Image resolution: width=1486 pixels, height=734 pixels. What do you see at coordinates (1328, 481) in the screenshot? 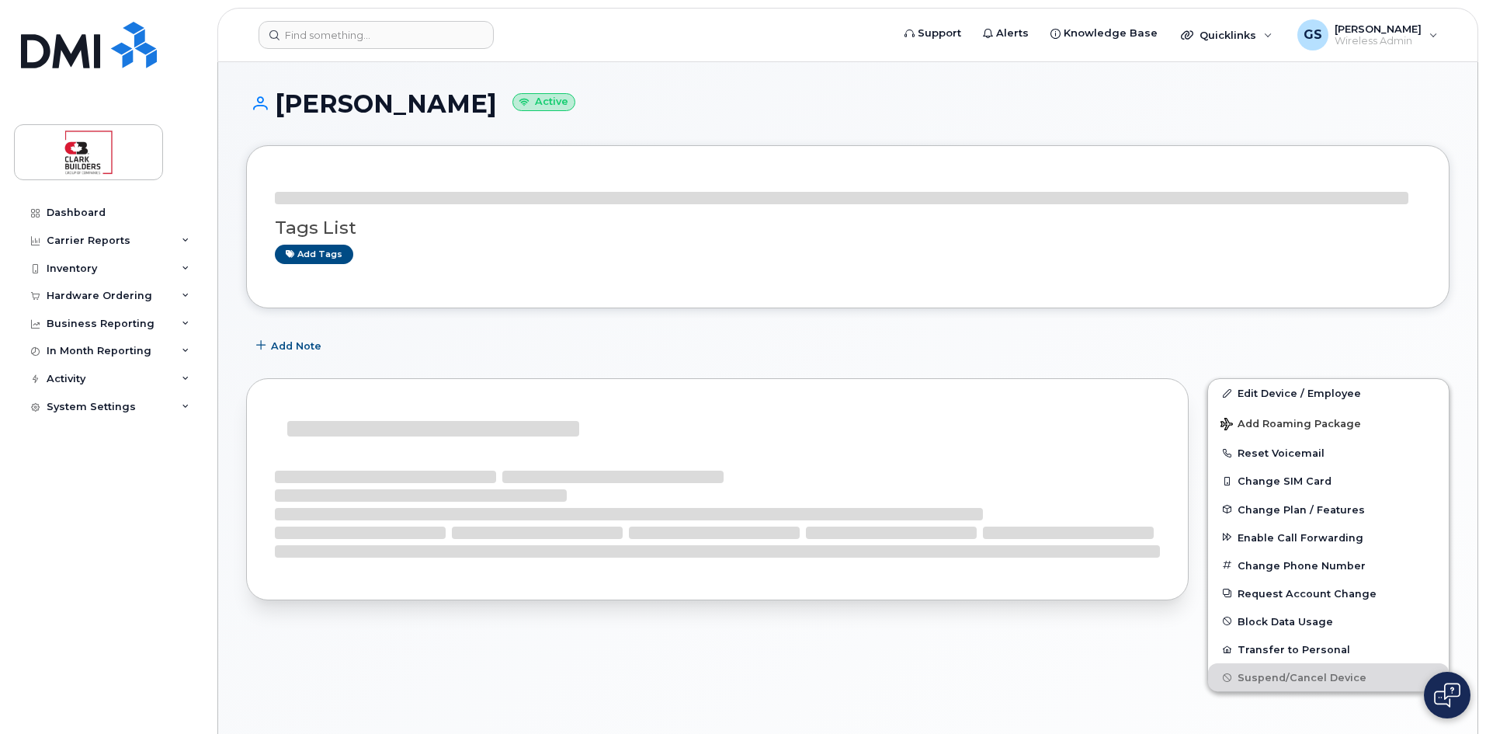
I see `button: Change SIM Card` at bounding box center [1328, 481].